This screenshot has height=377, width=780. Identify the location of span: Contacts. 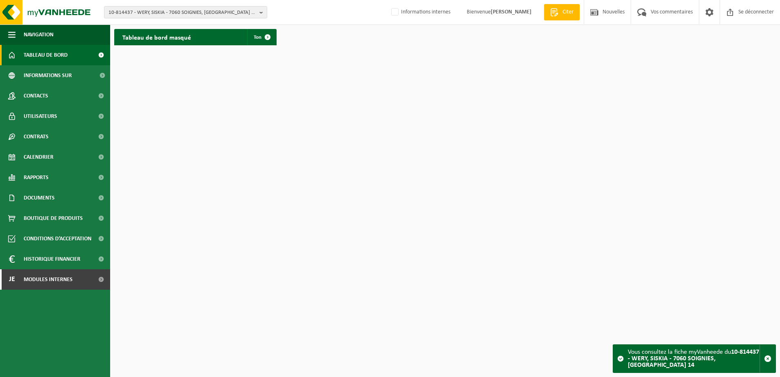
(36, 96).